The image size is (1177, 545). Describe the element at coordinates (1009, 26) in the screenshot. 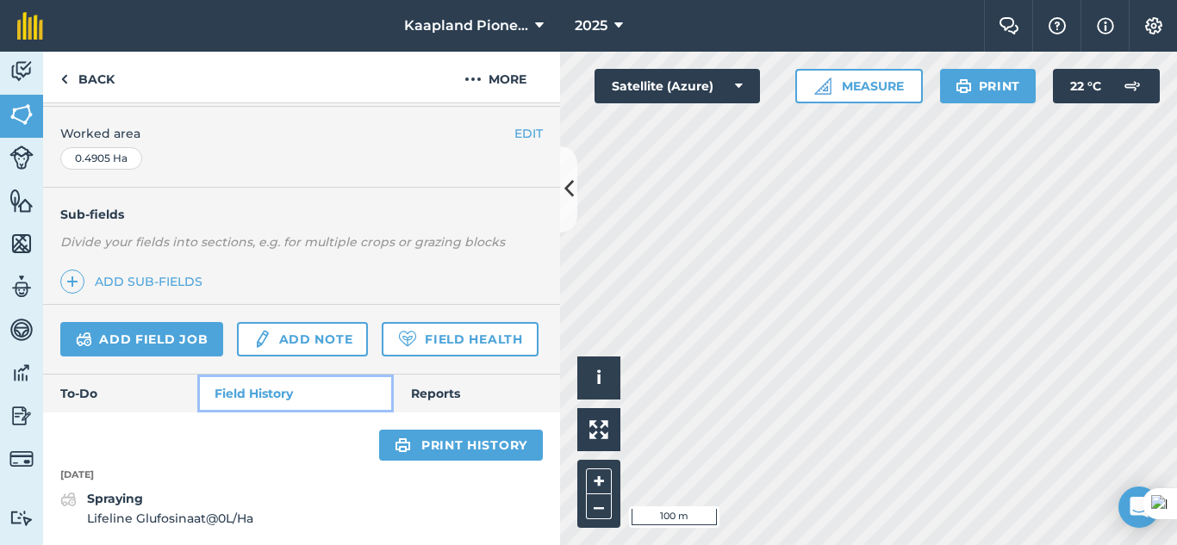

I see `img: Two speech bubbles overlapping with the left bubble in the forefront` at that location.